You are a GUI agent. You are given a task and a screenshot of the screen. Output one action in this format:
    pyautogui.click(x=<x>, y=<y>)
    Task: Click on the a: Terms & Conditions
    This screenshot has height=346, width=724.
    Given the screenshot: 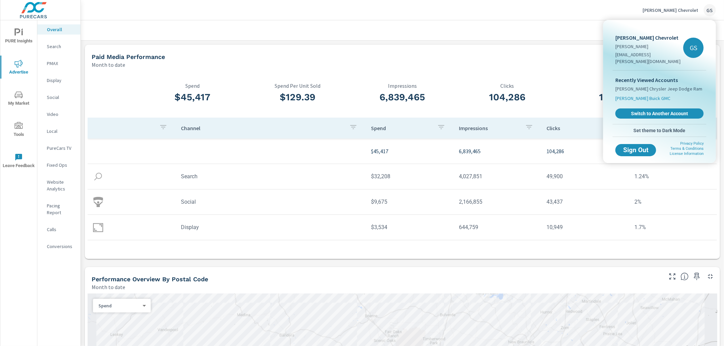 What is the action you would take?
    pyautogui.click(x=687, y=149)
    